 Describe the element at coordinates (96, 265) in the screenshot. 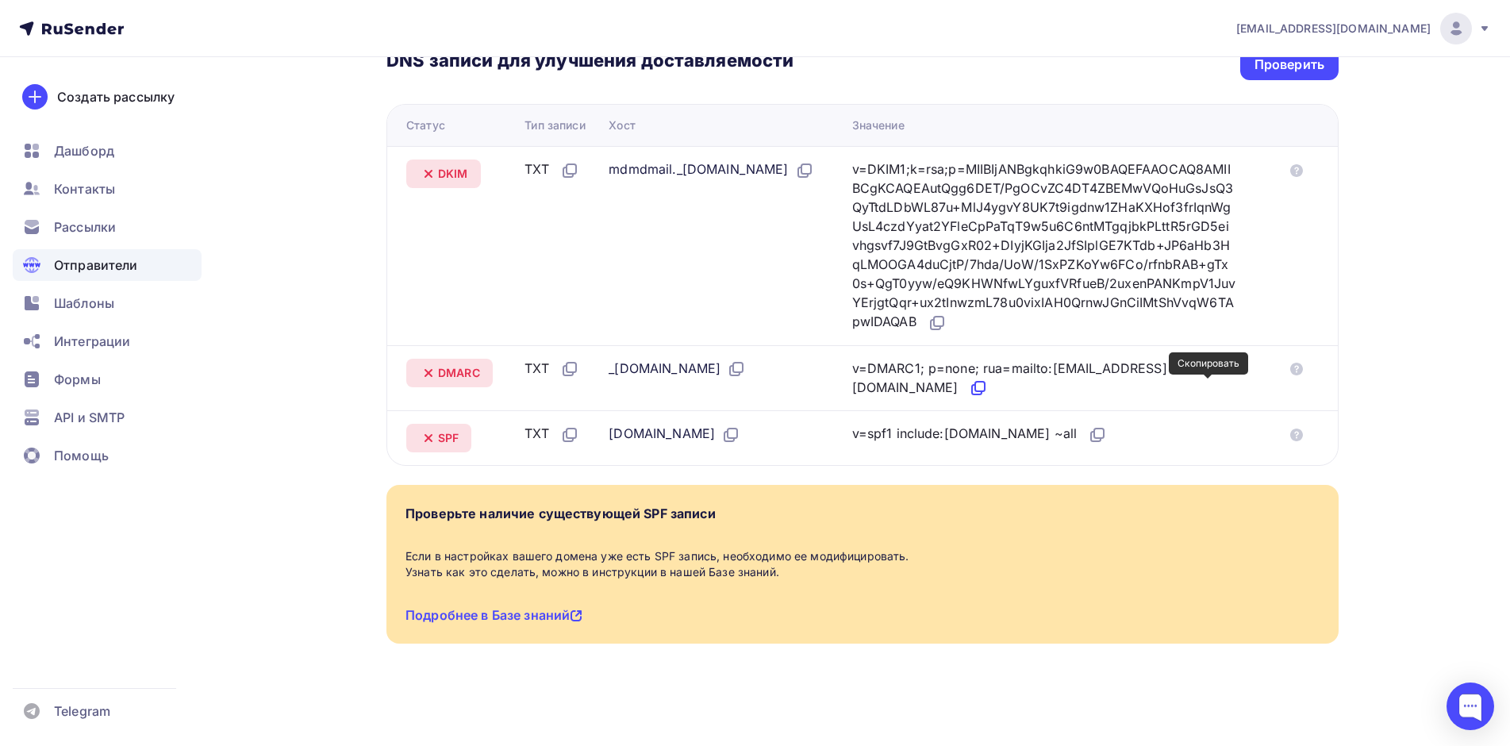

I see `span: Отправители` at that location.